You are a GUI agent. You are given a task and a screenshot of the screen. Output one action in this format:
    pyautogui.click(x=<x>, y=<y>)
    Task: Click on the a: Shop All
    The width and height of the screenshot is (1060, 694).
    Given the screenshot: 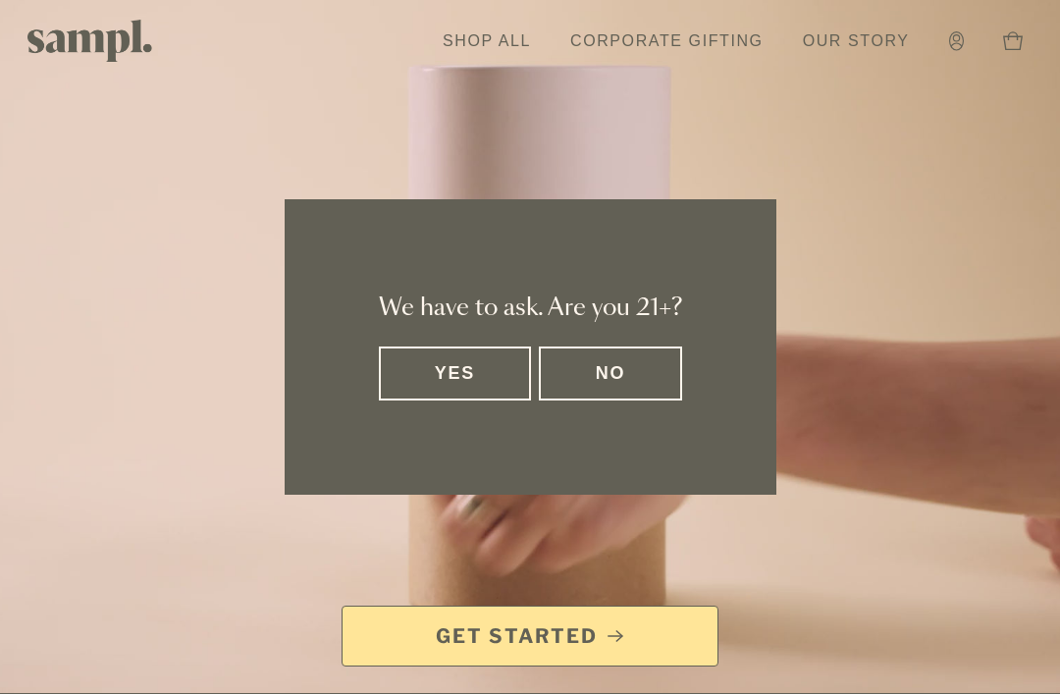 What is the action you would take?
    pyautogui.click(x=487, y=41)
    